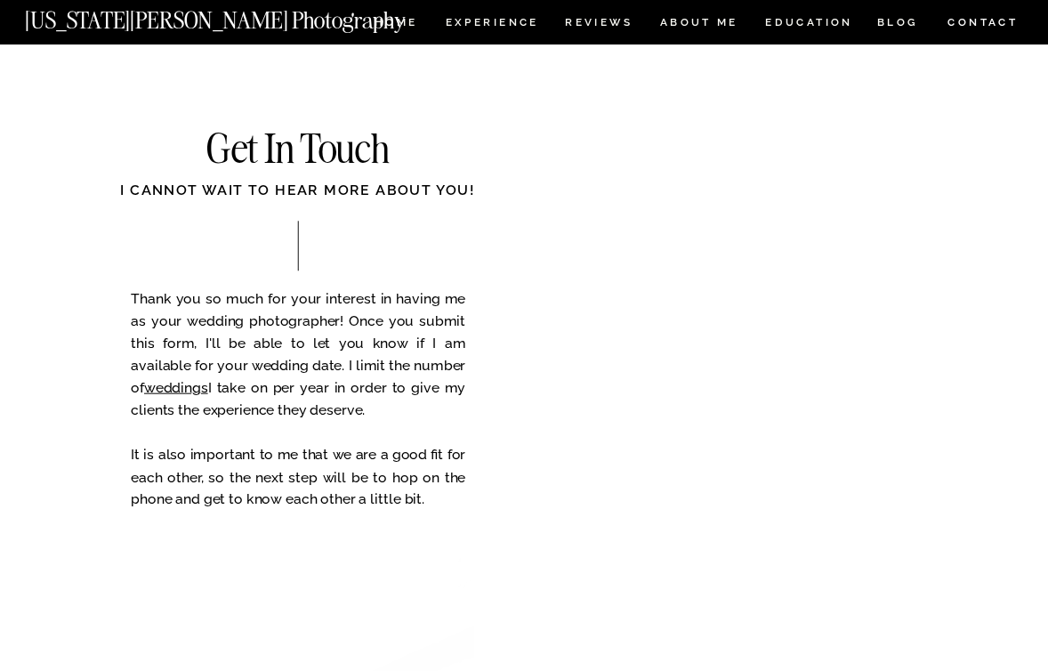  I want to click on nav: CONTACT, so click(982, 23).